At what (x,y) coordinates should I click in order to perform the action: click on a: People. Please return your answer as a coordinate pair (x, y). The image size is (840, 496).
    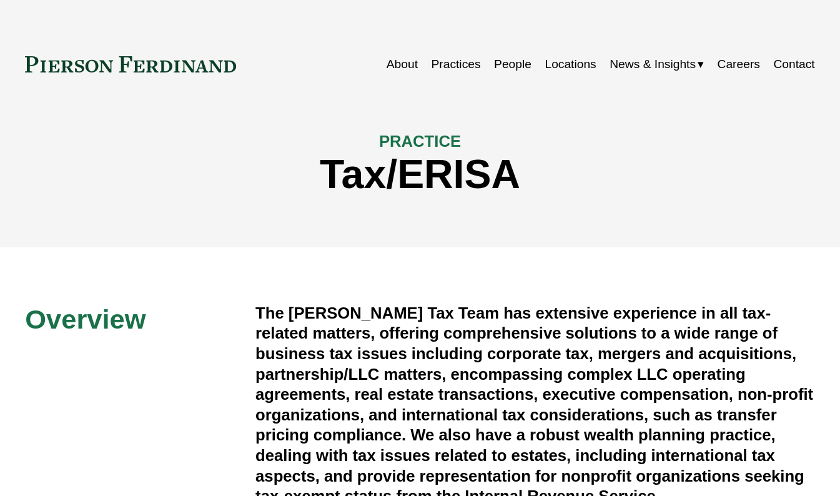
    Looking at the image, I should click on (513, 64).